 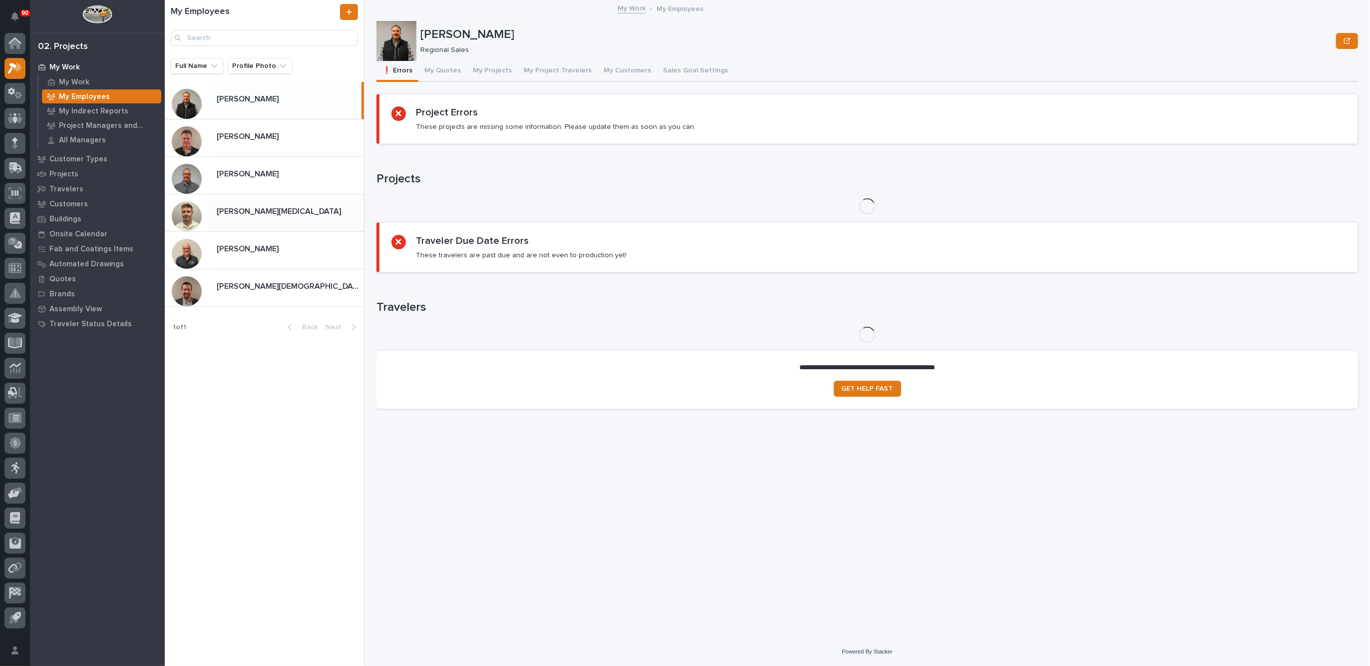 I want to click on a: Project Managers and Engineers, so click(x=101, y=125).